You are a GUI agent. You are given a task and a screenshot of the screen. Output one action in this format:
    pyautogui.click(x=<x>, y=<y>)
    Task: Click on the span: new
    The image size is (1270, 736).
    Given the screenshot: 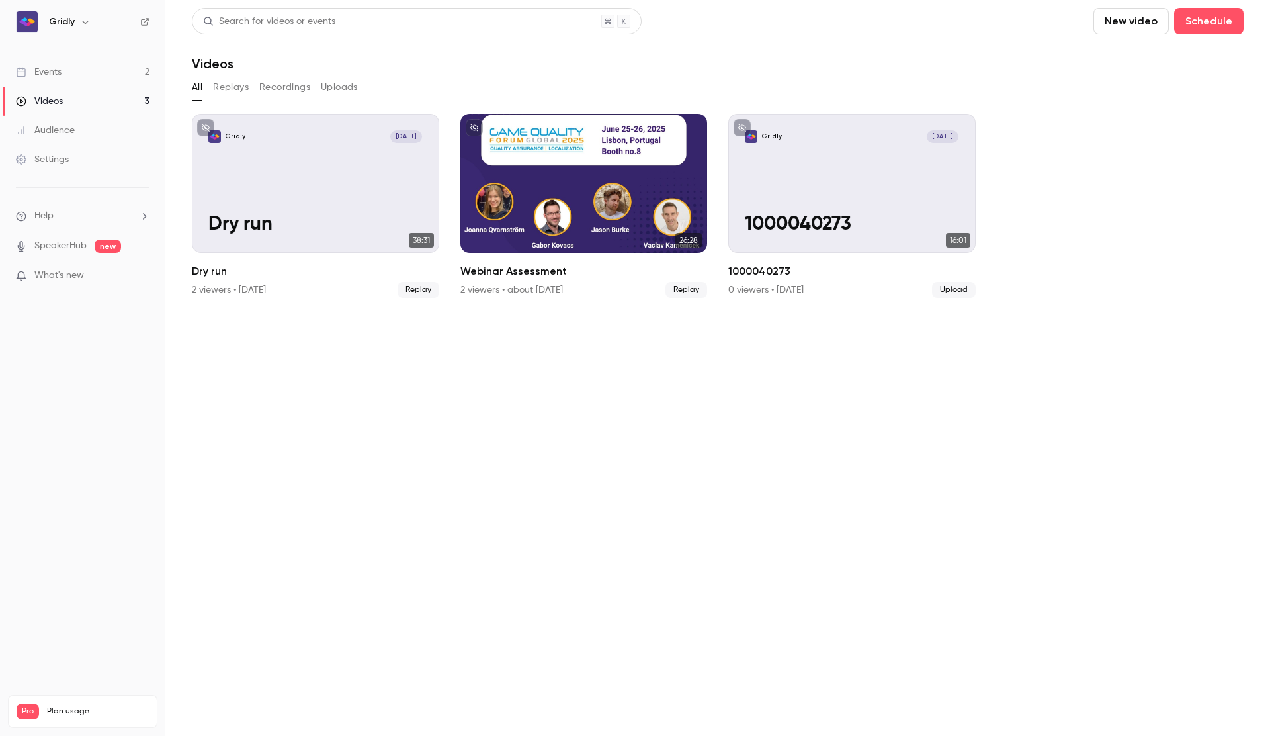 What is the action you would take?
    pyautogui.click(x=108, y=246)
    